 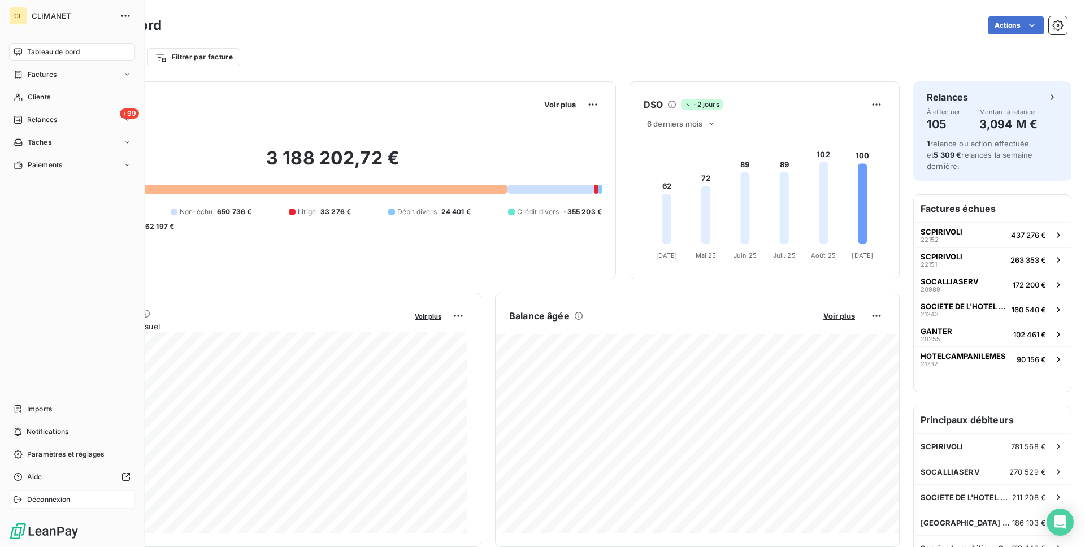 I want to click on span: 172 200 €, so click(x=1029, y=285).